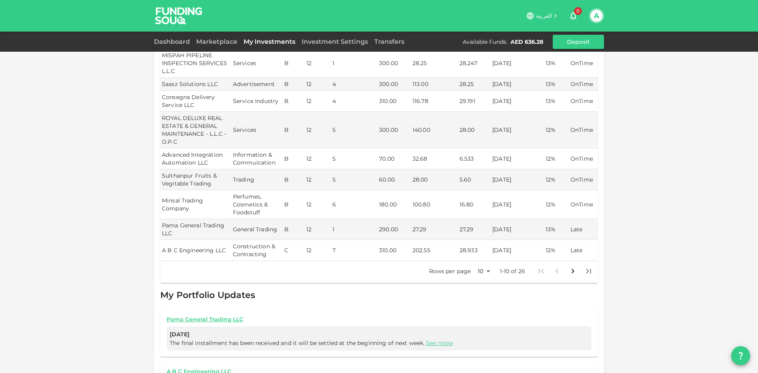 This screenshot has height=373, width=758. What do you see at coordinates (434, 101) in the screenshot?
I see `td: 116.78` at bounding box center [434, 101].